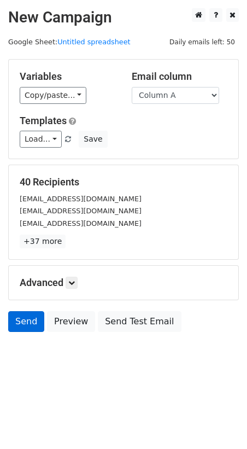 The image size is (247, 449). I want to click on a: Untitled spreadsheet, so click(94, 42).